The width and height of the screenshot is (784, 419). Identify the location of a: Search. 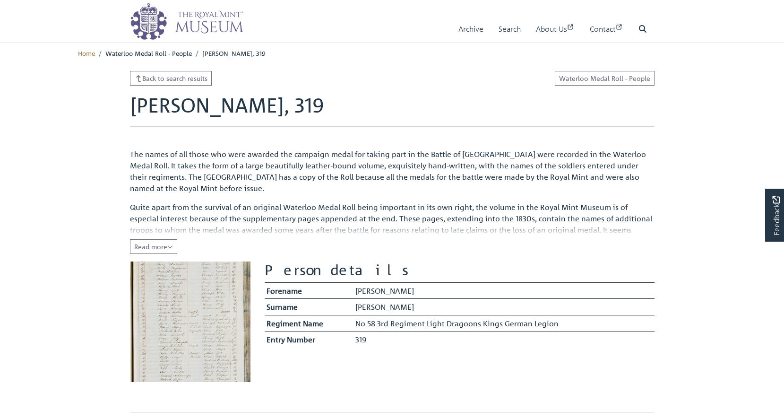
(510, 29).